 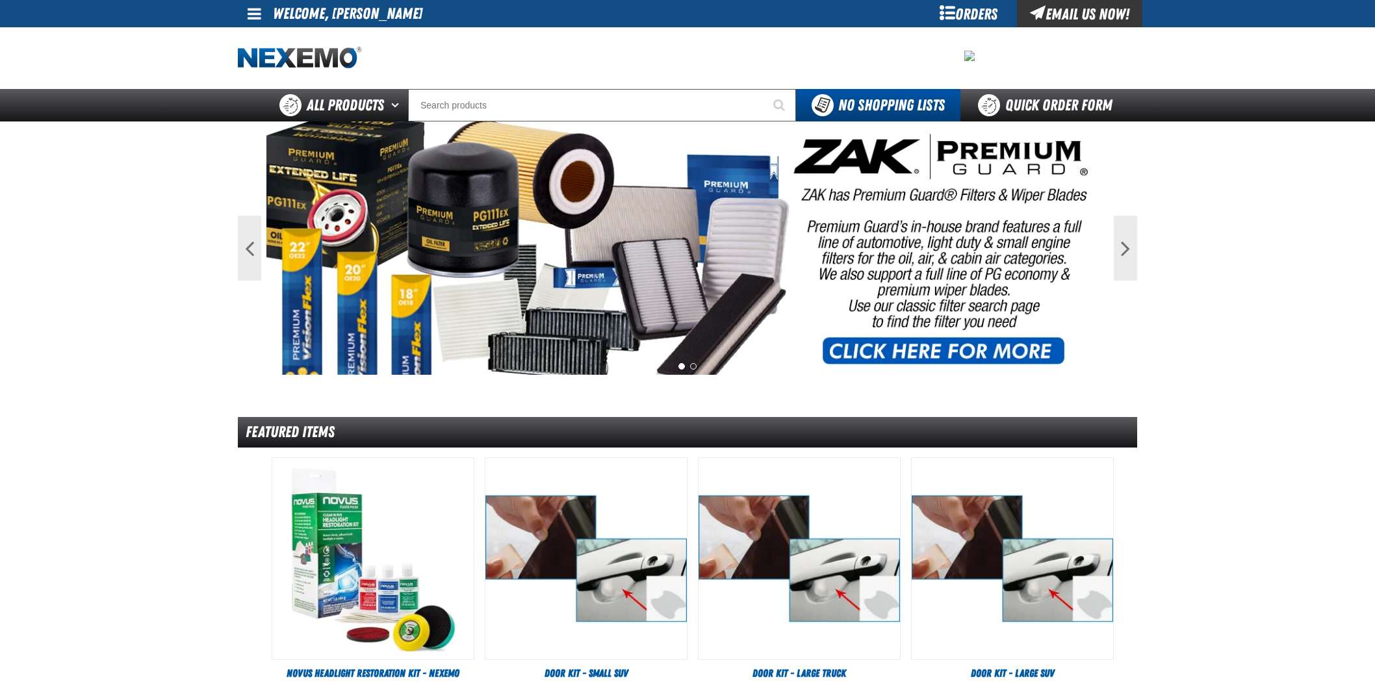 I want to click on View Details of the Door Kit - Small SUV, so click(x=586, y=559).